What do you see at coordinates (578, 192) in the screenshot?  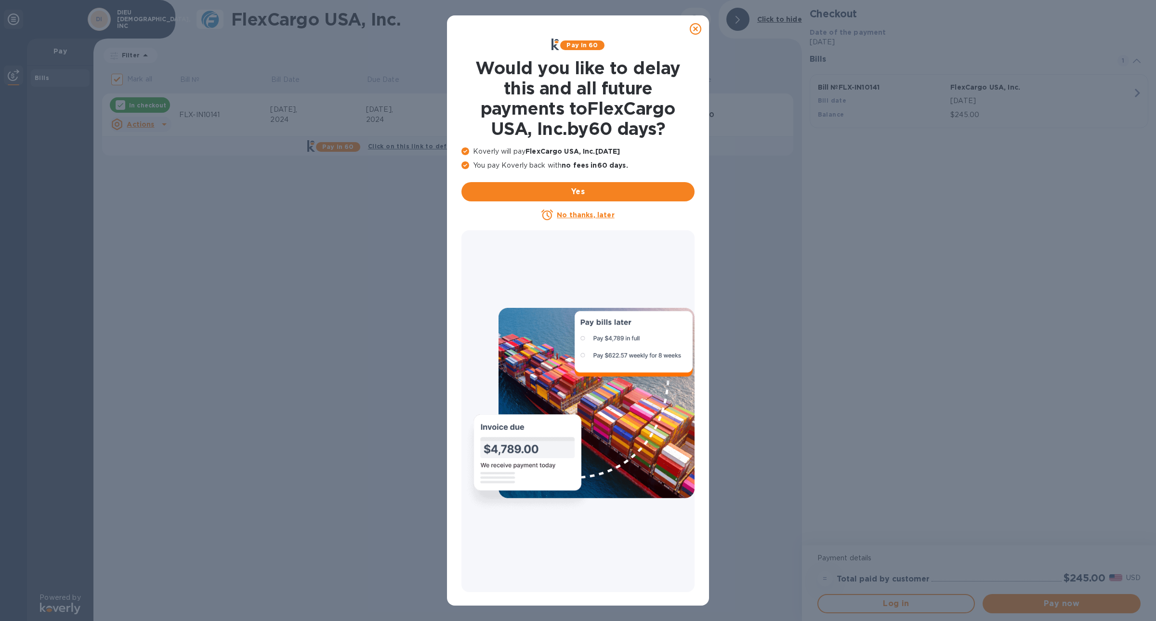 I see `span: Yes` at bounding box center [578, 192].